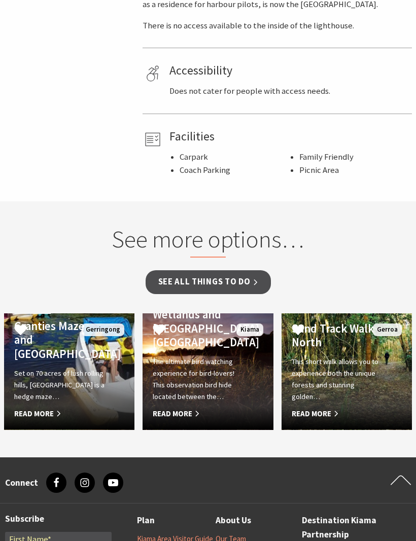 Image resolution: width=416 pixels, height=541 pixels. Describe the element at coordinates (250, 330) in the screenshot. I see `span: Kiama` at that location.